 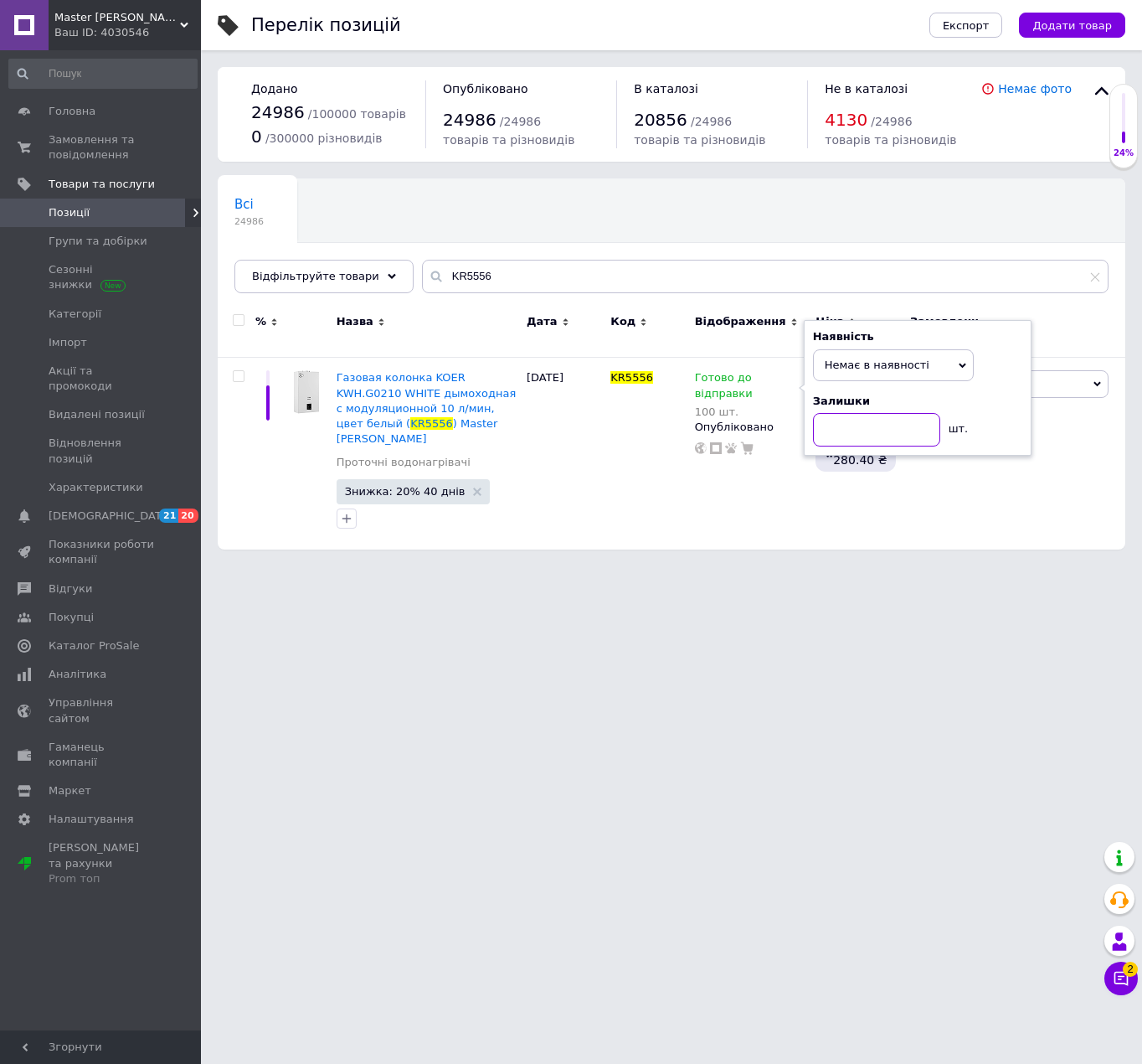 I want to click on span: Замовлення та повідомлення, so click(x=102, y=147).